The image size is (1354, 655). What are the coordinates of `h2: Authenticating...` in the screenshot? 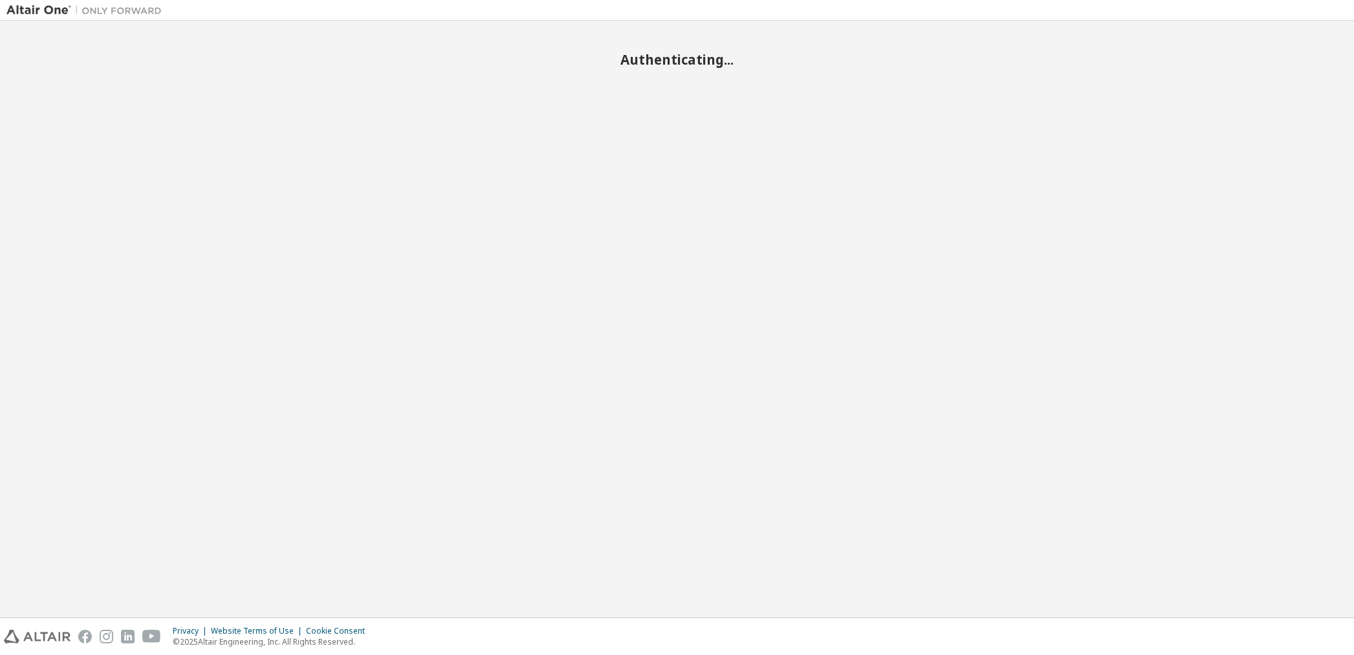 It's located at (677, 60).